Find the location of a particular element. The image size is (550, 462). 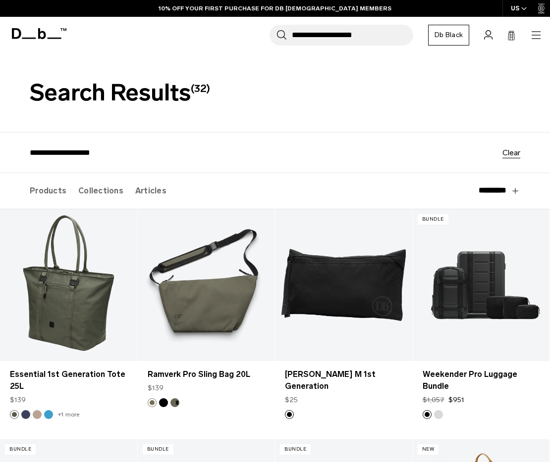

span: Search Results is located at coordinates (120, 93).